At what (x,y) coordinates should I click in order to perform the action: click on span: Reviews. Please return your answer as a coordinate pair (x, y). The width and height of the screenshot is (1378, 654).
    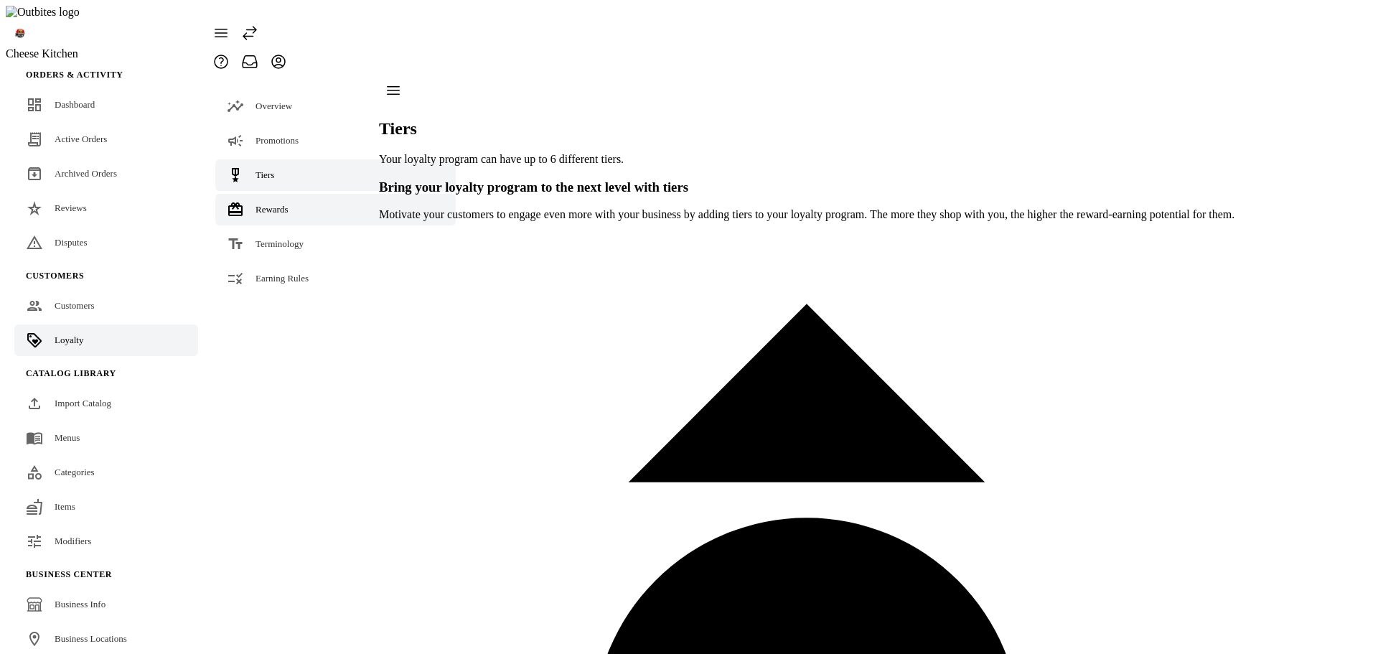
    Looking at the image, I should click on (70, 207).